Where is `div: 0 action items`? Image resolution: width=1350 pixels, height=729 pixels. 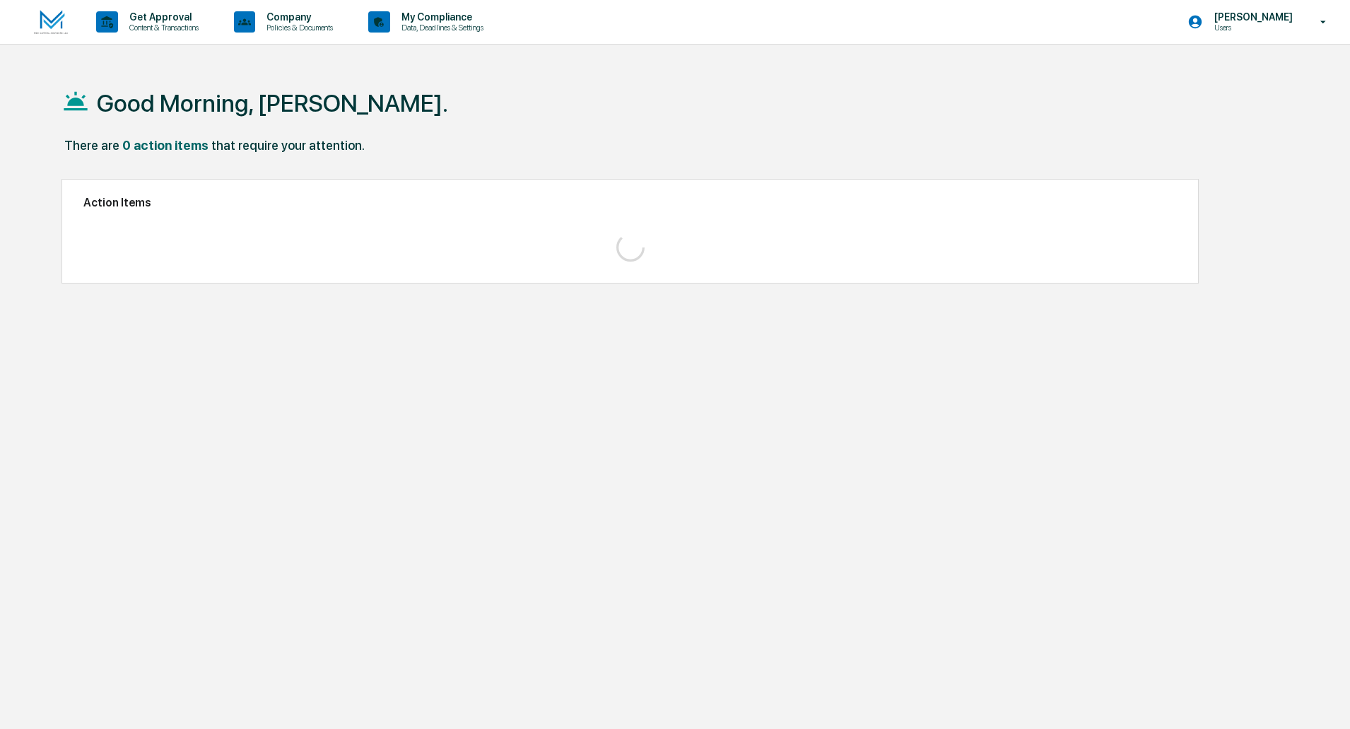
div: 0 action items is located at coordinates (165, 145).